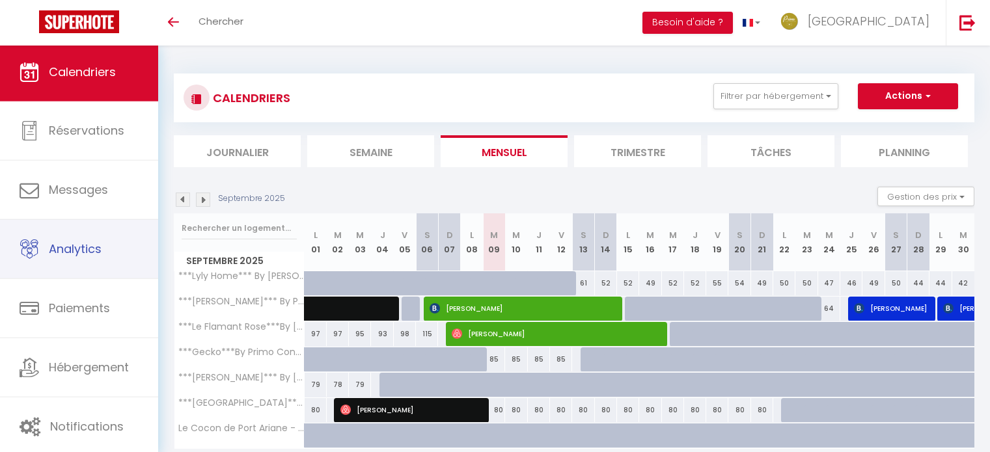 The width and height of the screenshot is (990, 452). What do you see at coordinates (762, 242) in the screenshot?
I see `th: 21` at bounding box center [762, 242].